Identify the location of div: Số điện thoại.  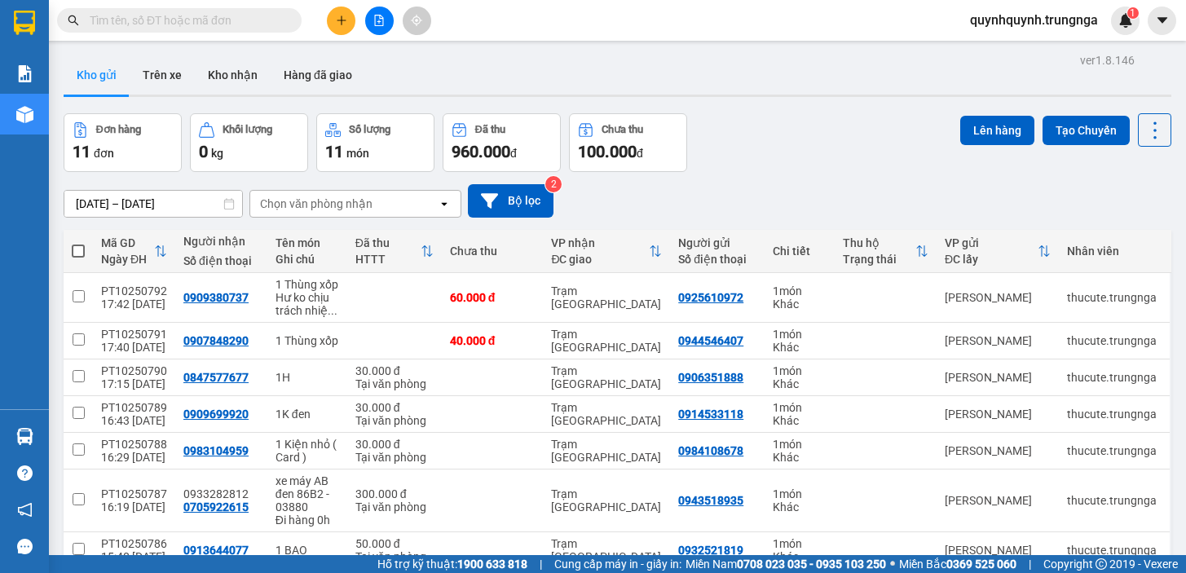
(717, 259).